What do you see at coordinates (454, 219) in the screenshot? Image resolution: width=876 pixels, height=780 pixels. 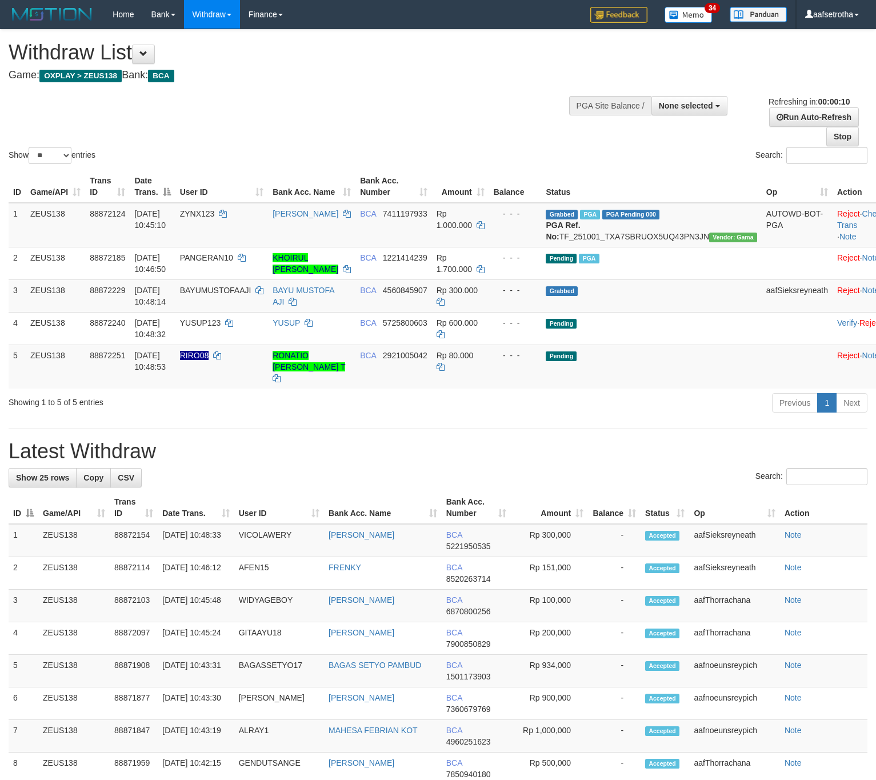 I see `span: Rp 1.000.000` at bounding box center [454, 219].